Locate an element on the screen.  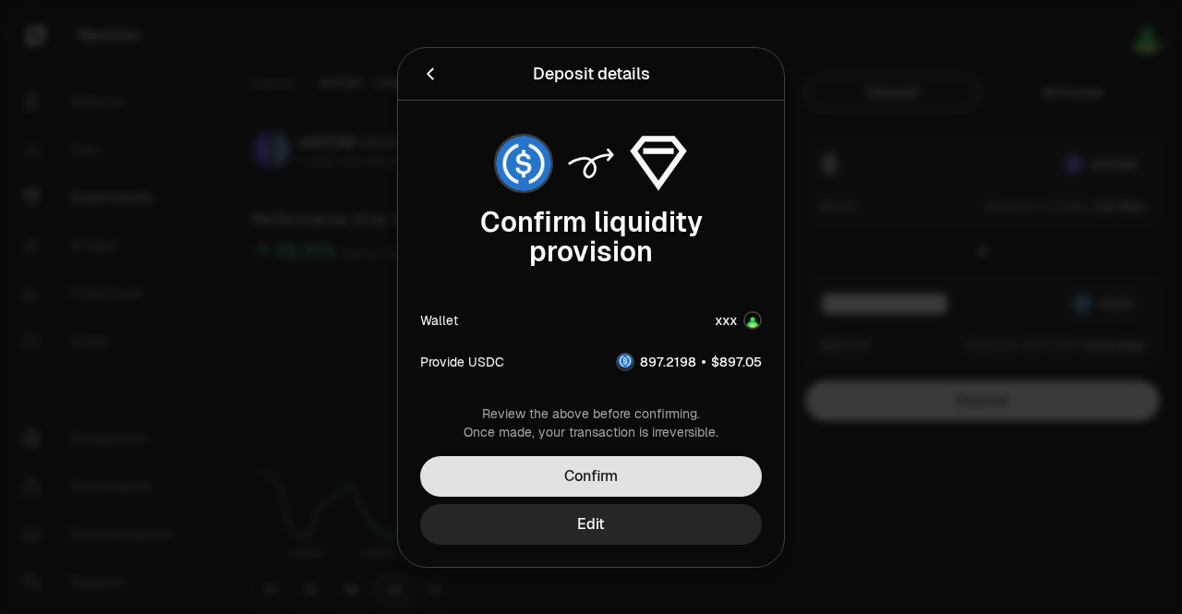
button: Edit is located at coordinates (591, 525).